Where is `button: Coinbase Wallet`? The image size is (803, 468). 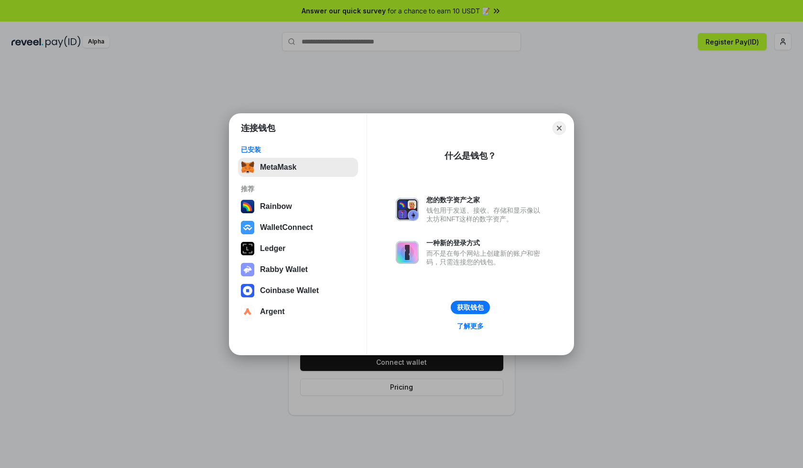
button: Coinbase Wallet is located at coordinates (298, 291).